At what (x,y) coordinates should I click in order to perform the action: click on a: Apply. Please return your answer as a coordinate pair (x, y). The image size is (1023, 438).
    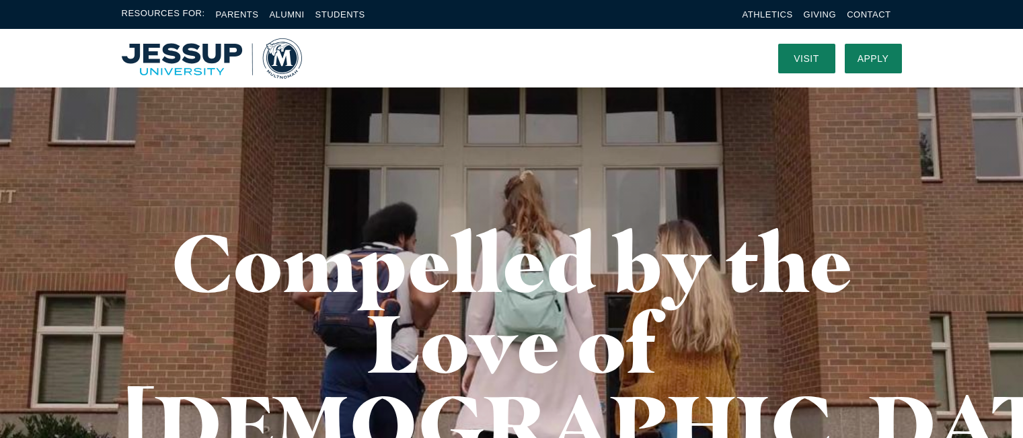
    Looking at the image, I should click on (873, 59).